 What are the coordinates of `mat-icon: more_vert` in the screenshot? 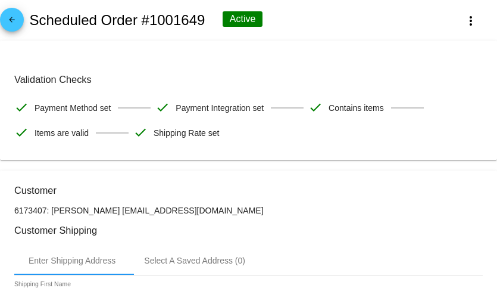 It's located at (471, 21).